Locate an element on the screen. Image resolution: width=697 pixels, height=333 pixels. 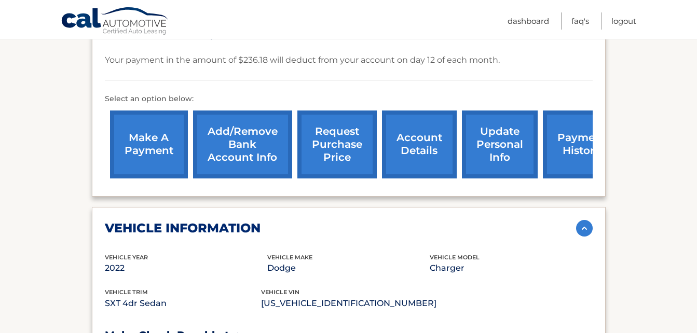
p: Select an option below: is located at coordinates (349, 99).